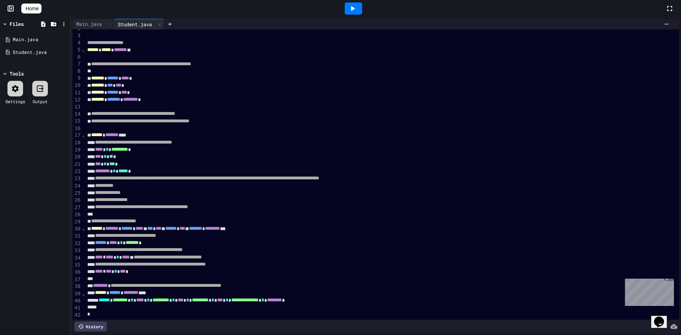 Image resolution: width=681 pixels, height=335 pixels. What do you see at coordinates (77, 222) in the screenshot?
I see `div: 29` at bounding box center [77, 222].